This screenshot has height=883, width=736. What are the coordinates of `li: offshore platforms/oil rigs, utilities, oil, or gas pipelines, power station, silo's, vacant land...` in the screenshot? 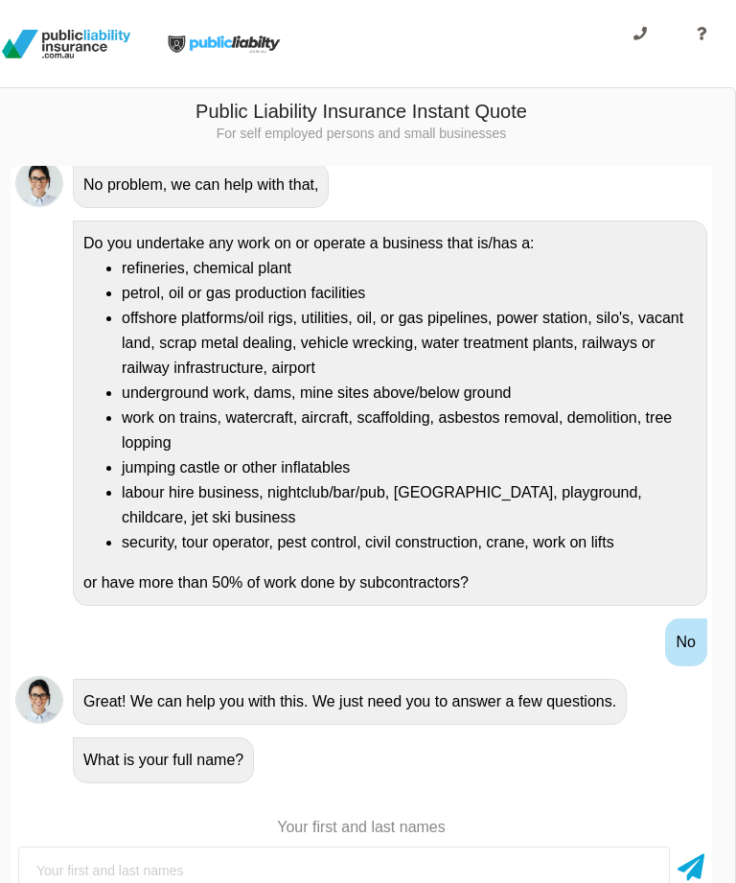 It's located at (409, 343).